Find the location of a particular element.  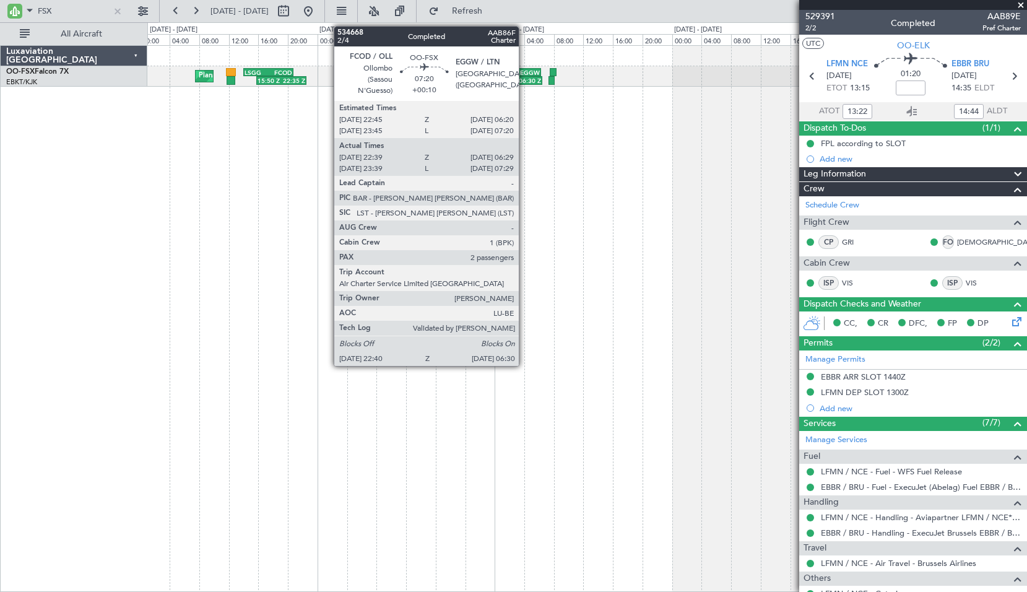

a: Schedule Crew is located at coordinates (832, 205).